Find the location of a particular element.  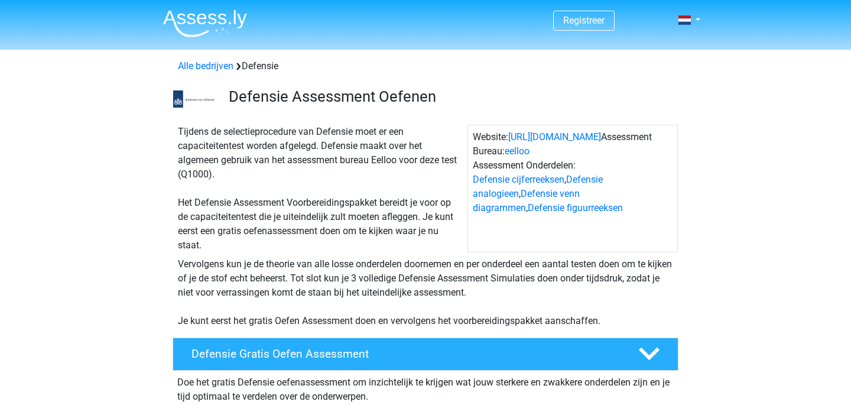

h3: Defensie Assessment Oefenen is located at coordinates (449, 96).